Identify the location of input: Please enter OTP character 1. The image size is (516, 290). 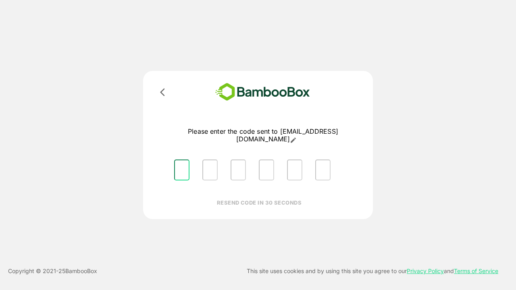
(182, 170).